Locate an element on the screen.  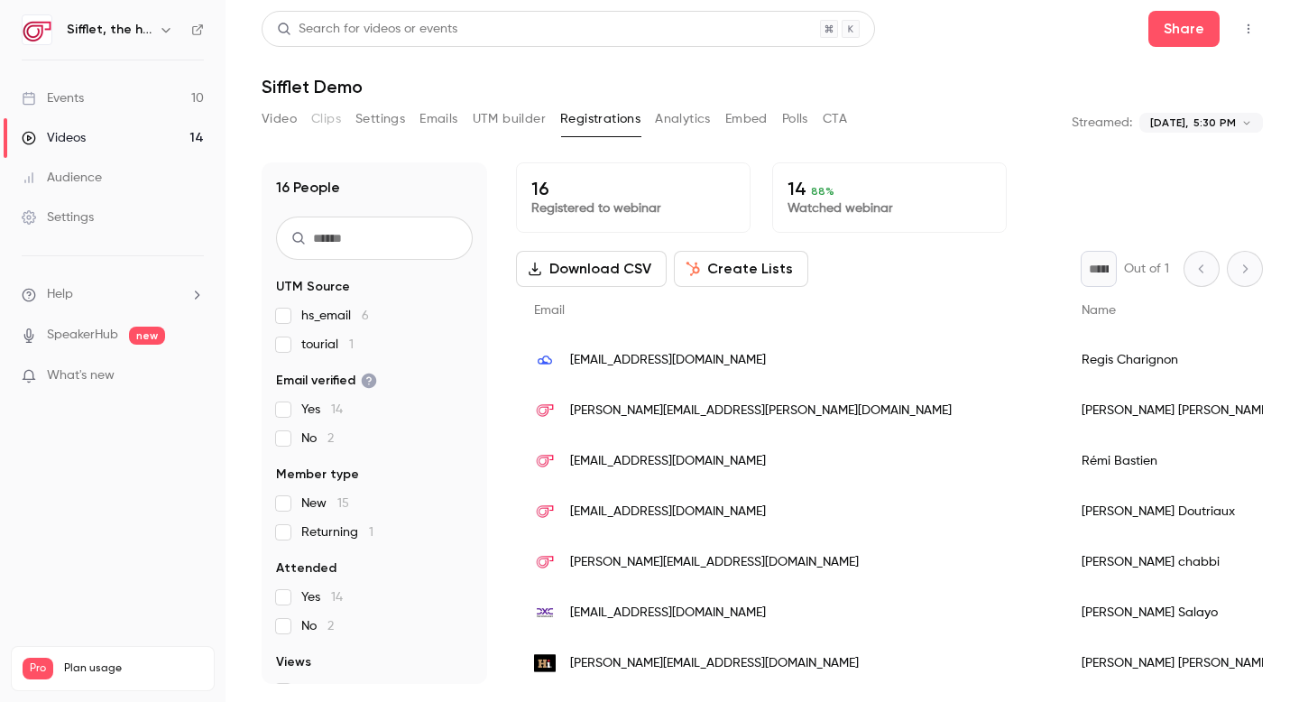
span: What's new is located at coordinates (80, 375).